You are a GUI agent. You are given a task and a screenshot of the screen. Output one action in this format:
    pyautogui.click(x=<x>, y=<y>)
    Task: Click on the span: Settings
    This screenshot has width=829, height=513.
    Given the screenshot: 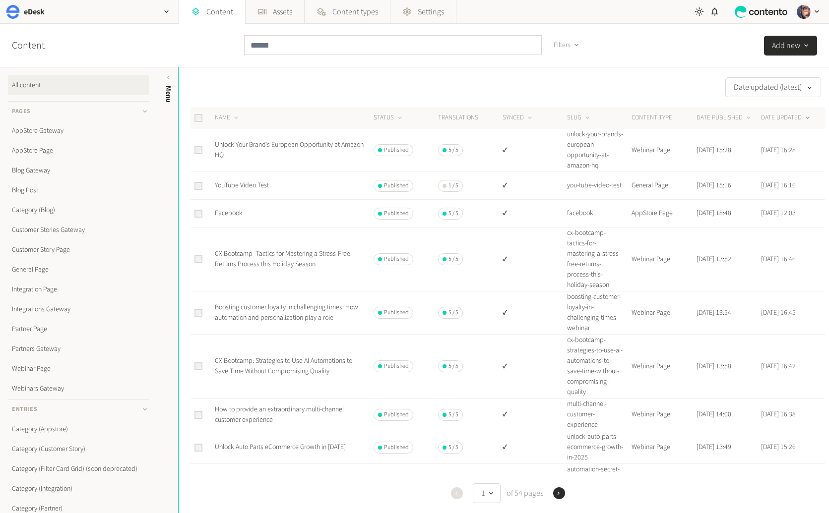 What is the action you would take?
    pyautogui.click(x=431, y=12)
    